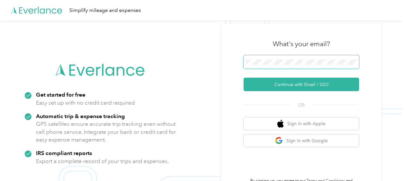 The width and height of the screenshot is (405, 181). What do you see at coordinates (85, 103) in the screenshot?
I see `p: Easy set up with no credit card required` at bounding box center [85, 103].